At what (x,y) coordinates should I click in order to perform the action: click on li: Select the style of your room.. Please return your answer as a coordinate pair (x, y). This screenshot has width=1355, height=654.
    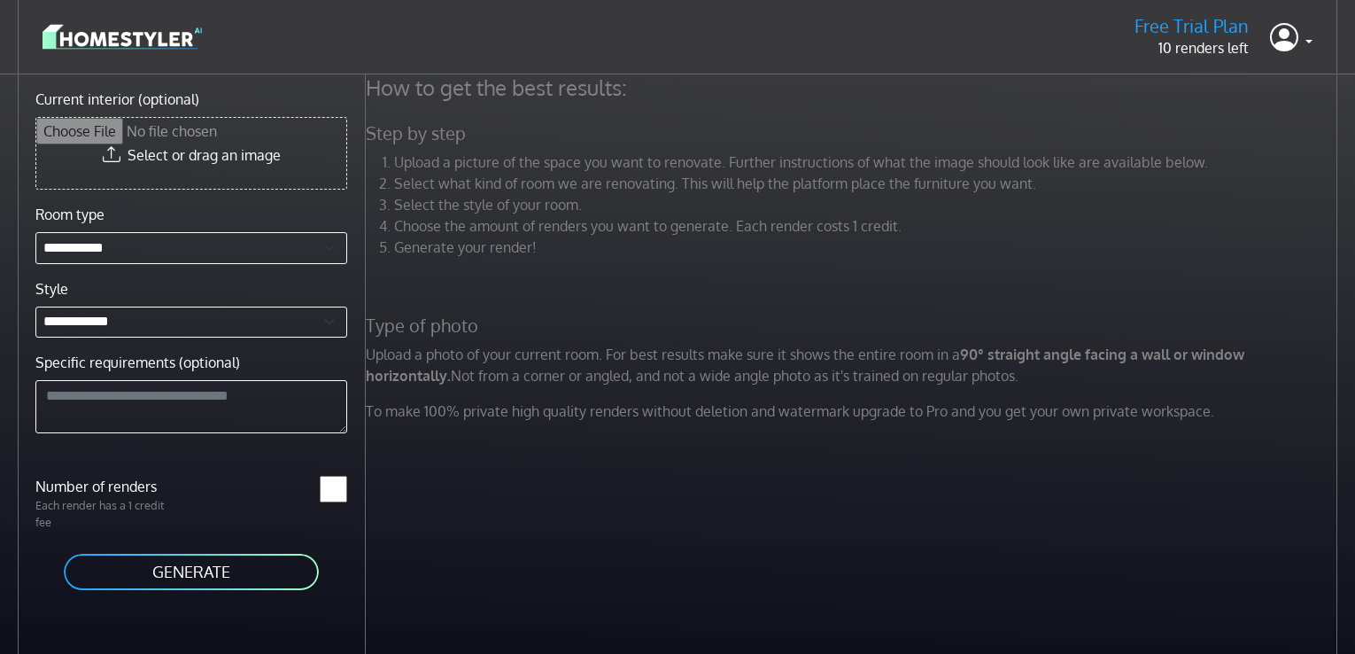
    Looking at the image, I should click on (868, 205).